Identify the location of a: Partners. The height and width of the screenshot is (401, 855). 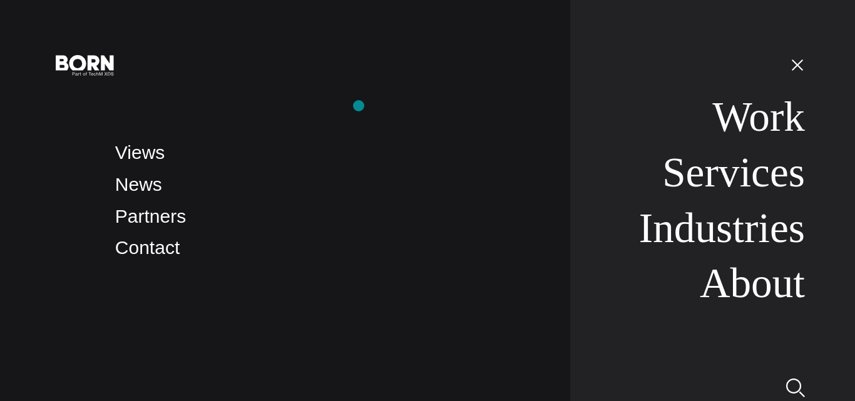
(150, 216).